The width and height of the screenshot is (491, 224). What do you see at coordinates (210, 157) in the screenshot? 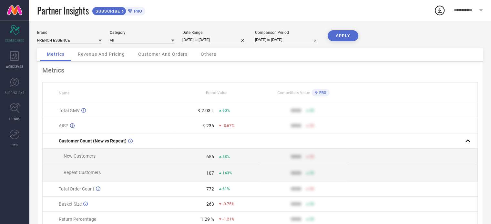
I see `div: 656` at bounding box center [210, 157].